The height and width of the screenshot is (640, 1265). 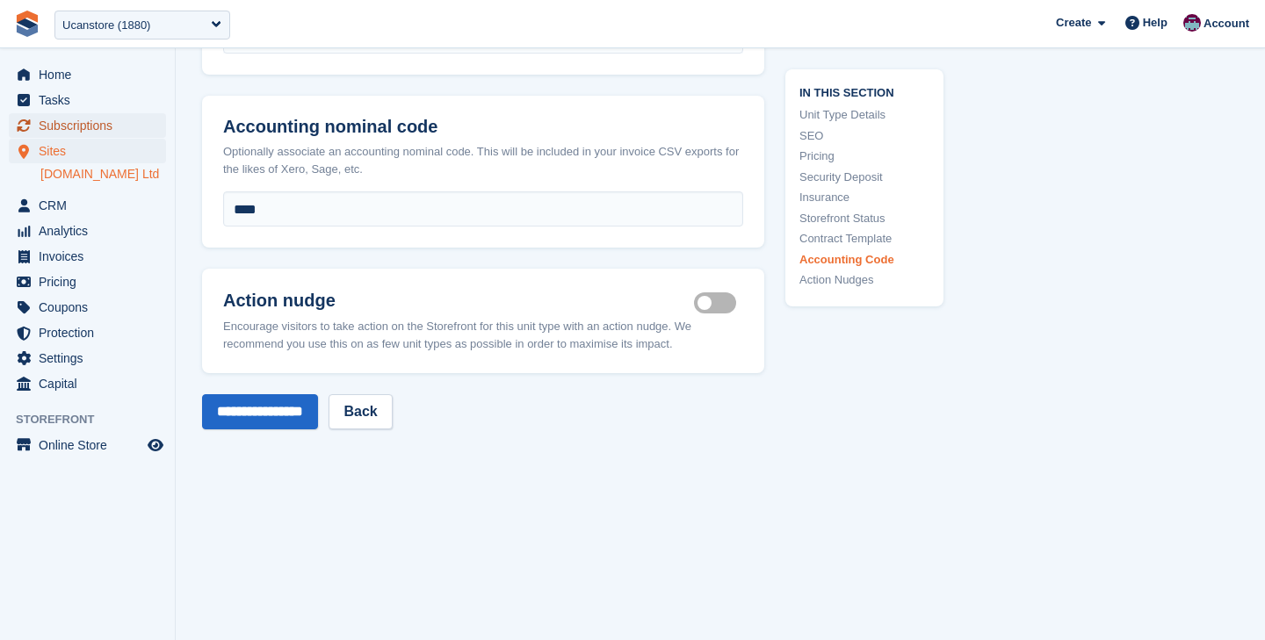 What do you see at coordinates (864, 259) in the screenshot?
I see `a: Accounting Code` at bounding box center [864, 259].